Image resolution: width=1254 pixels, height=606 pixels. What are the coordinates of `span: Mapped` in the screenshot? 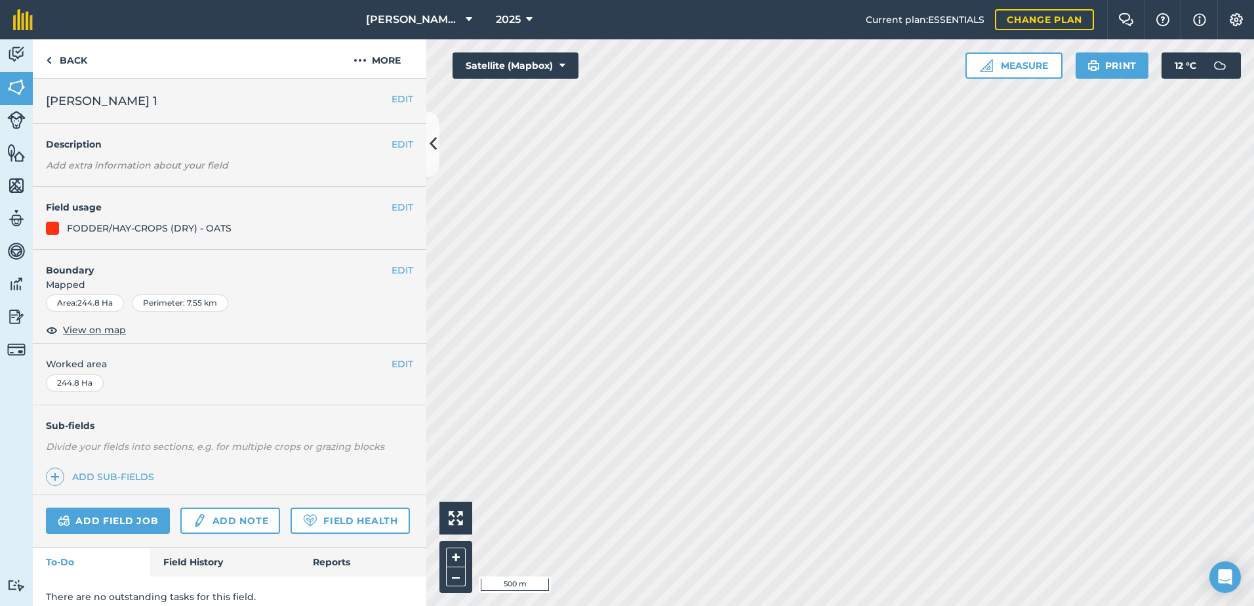 It's located at (230, 285).